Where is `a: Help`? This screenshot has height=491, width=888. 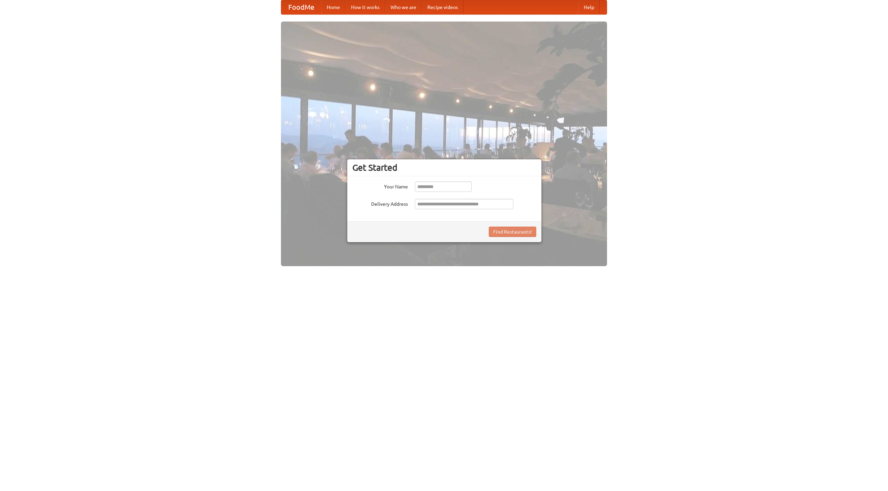
a: Help is located at coordinates (589, 7).